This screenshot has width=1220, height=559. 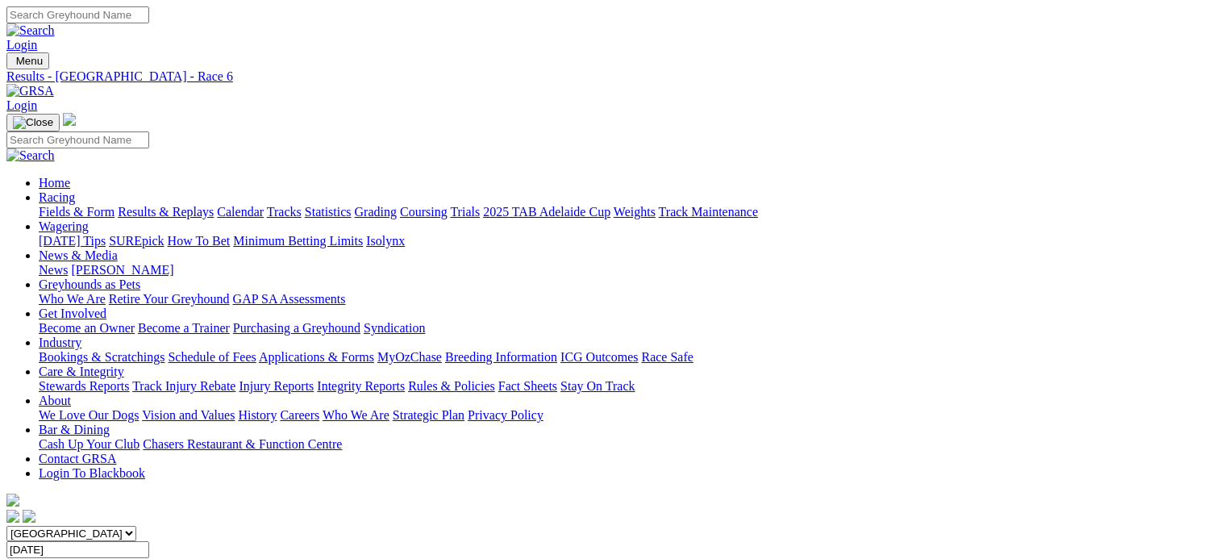 I want to click on a: News & Media, so click(x=78, y=255).